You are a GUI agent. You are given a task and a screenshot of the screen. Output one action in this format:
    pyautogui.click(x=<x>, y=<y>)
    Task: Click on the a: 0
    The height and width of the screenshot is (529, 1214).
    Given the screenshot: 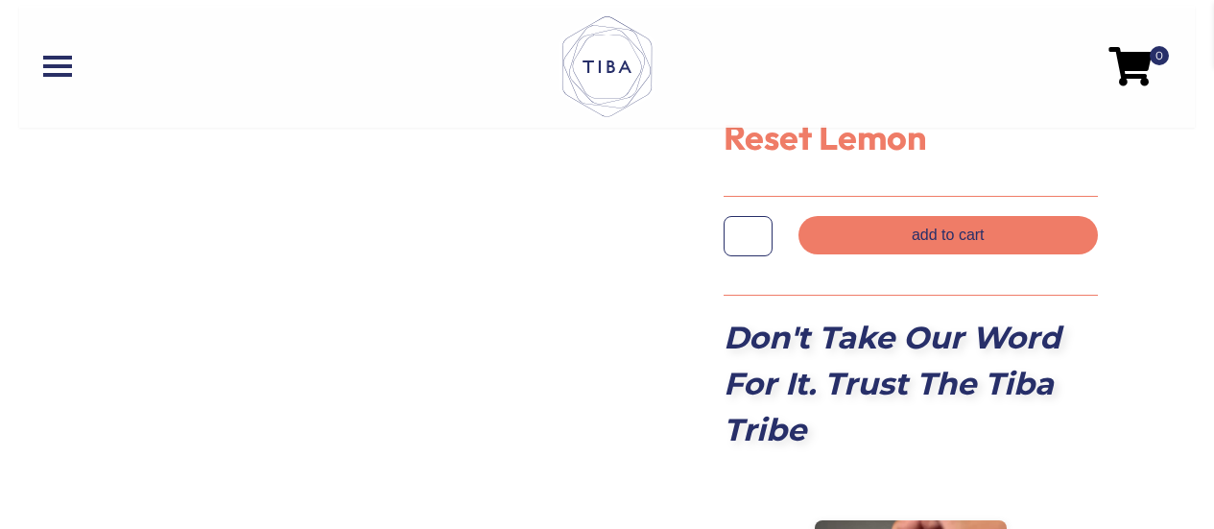 What is the action you would take?
    pyautogui.click(x=1130, y=65)
    